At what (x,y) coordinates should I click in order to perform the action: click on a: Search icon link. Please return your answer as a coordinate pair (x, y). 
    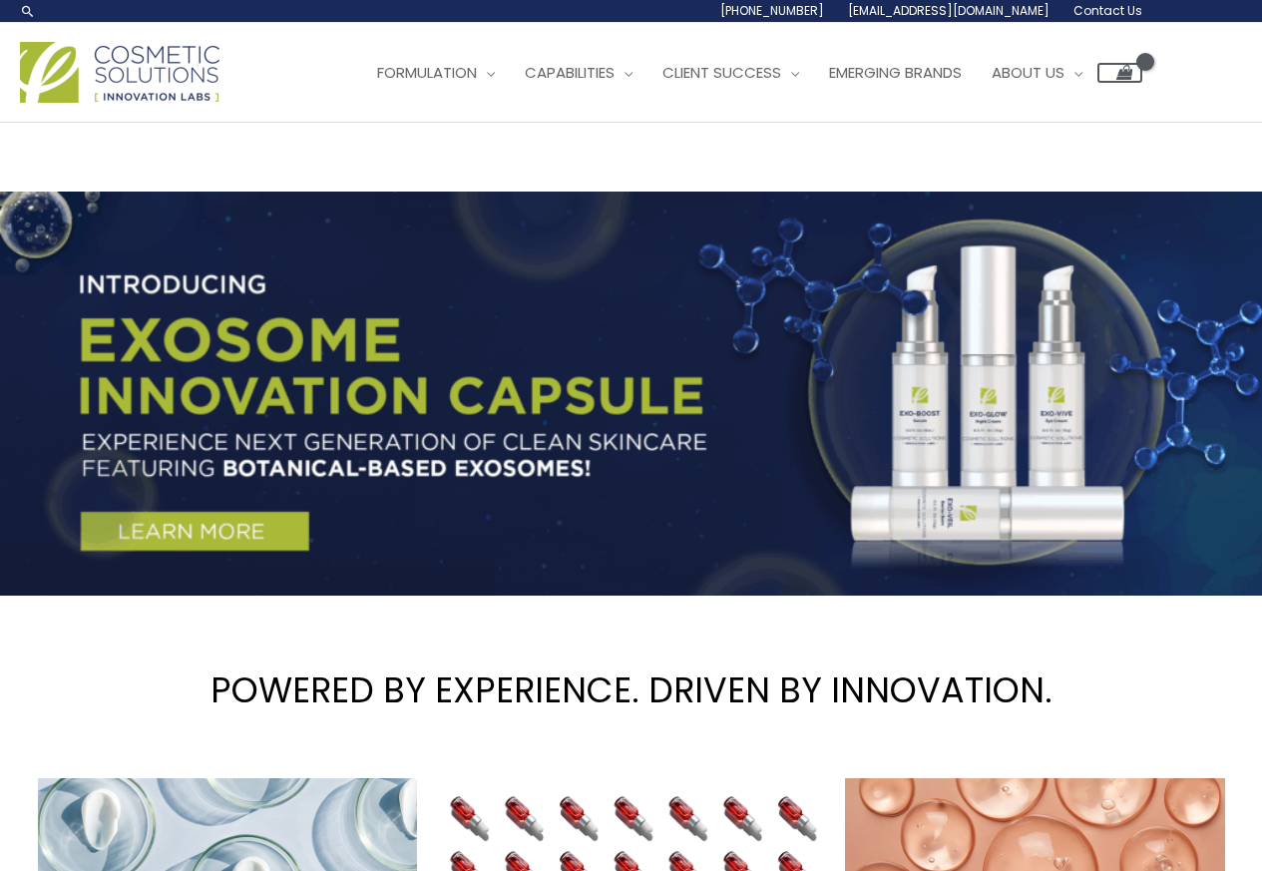
    Looking at the image, I should click on (28, 11).